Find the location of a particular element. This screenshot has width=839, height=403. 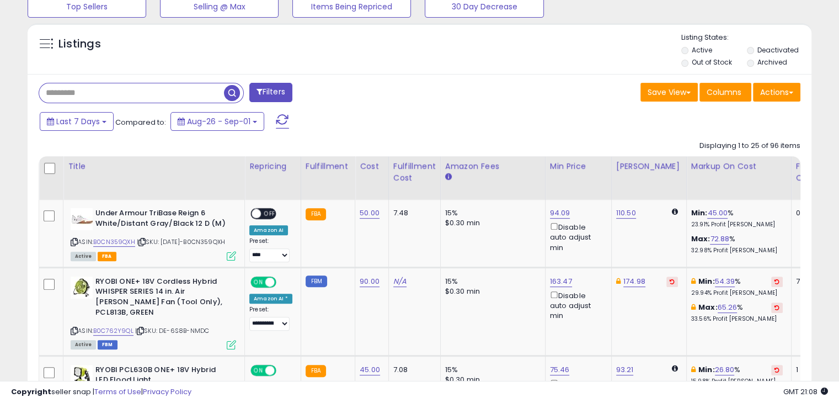

div: Amazon AI is located at coordinates (269, 230).